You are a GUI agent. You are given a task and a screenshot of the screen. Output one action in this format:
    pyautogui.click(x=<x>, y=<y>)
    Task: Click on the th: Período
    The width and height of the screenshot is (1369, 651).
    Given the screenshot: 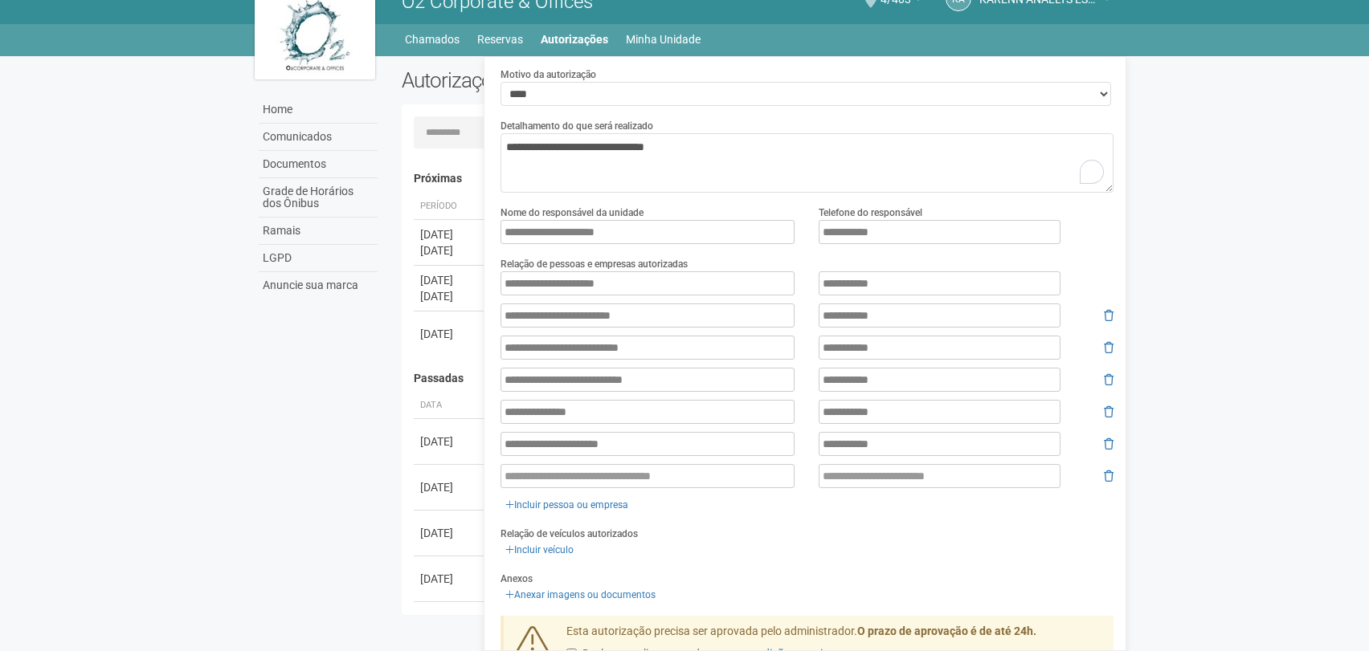 What is the action you would take?
    pyautogui.click(x=450, y=206)
    